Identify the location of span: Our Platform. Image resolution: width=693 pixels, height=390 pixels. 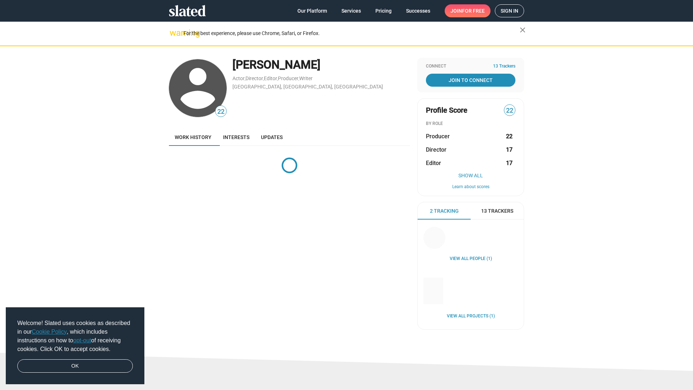
(312, 11).